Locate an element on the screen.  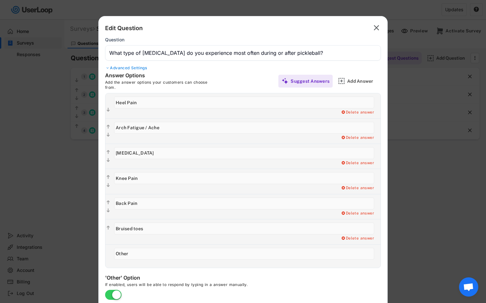
div: Suggest Answers is located at coordinates (310, 81).